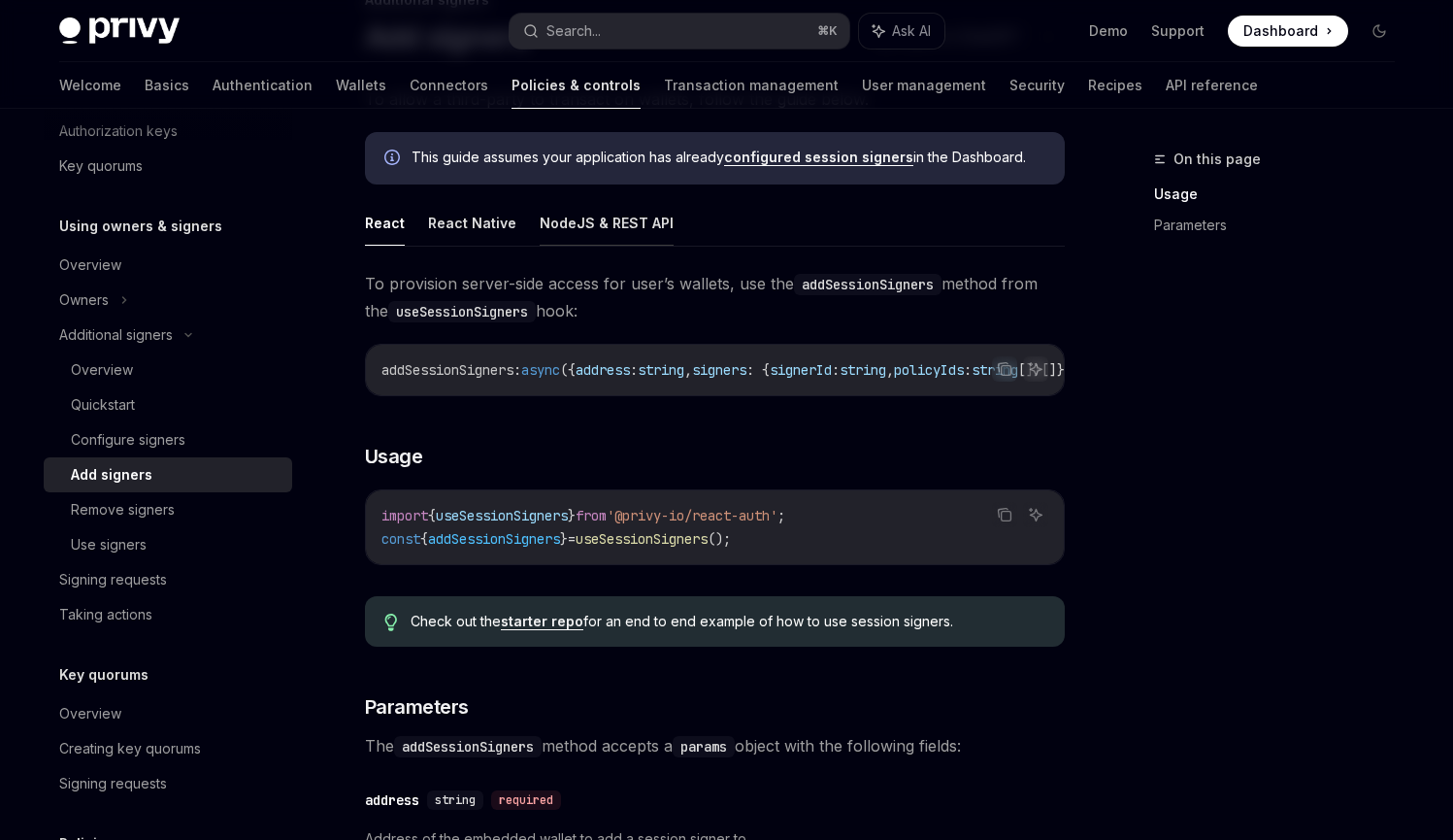  I want to click on div: Use signers, so click(109, 545).